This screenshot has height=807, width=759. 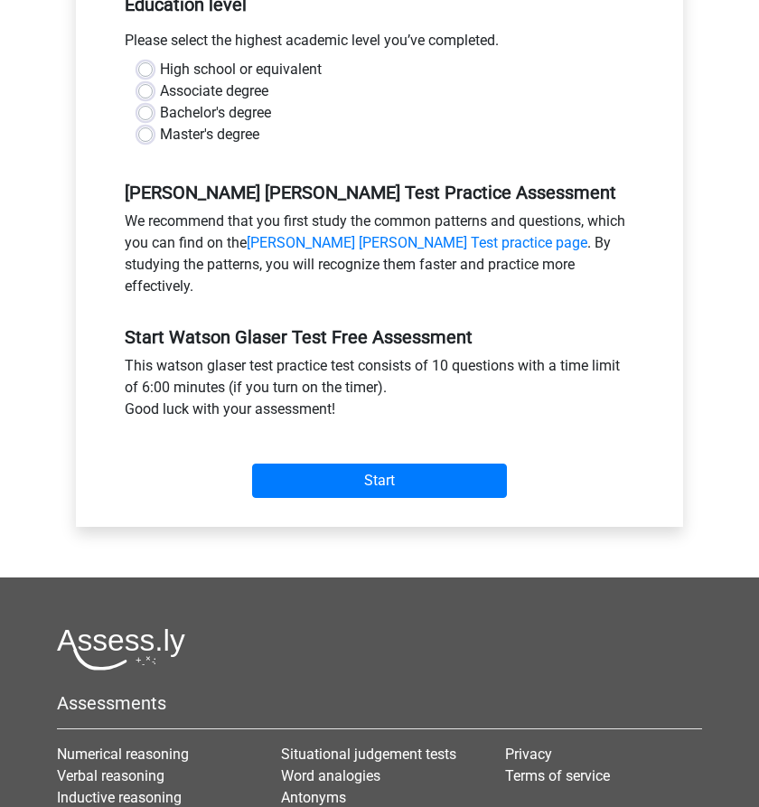 I want to click on h5: Start Watson Glaser Test Free Assessment, so click(x=380, y=337).